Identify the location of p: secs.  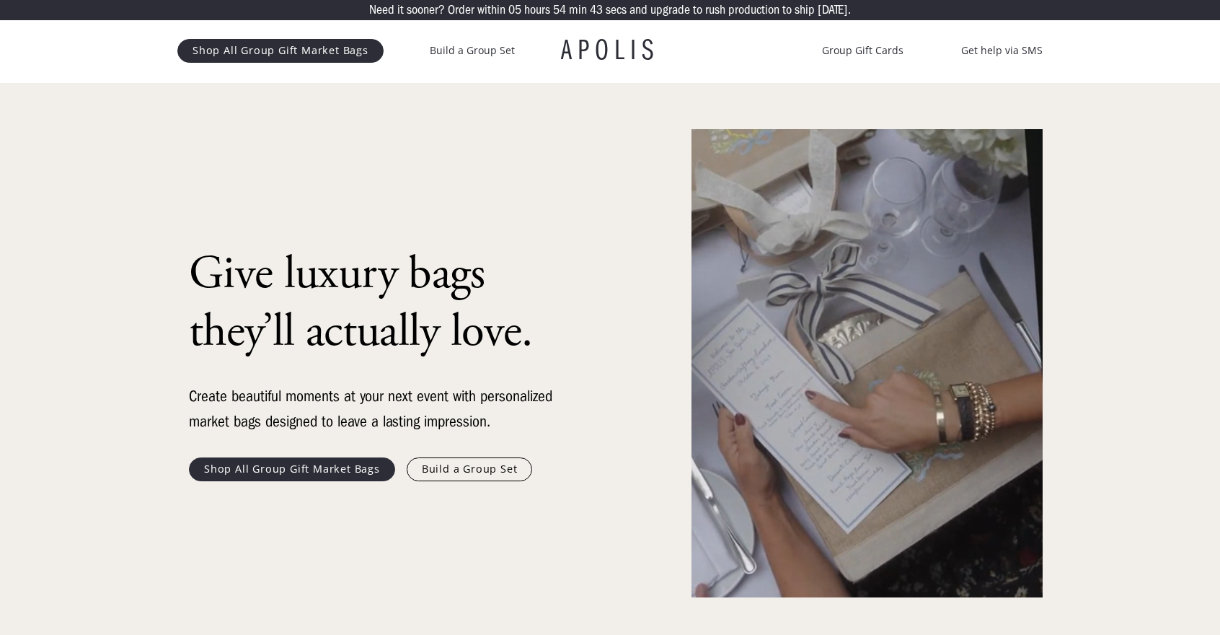
(616, 10).